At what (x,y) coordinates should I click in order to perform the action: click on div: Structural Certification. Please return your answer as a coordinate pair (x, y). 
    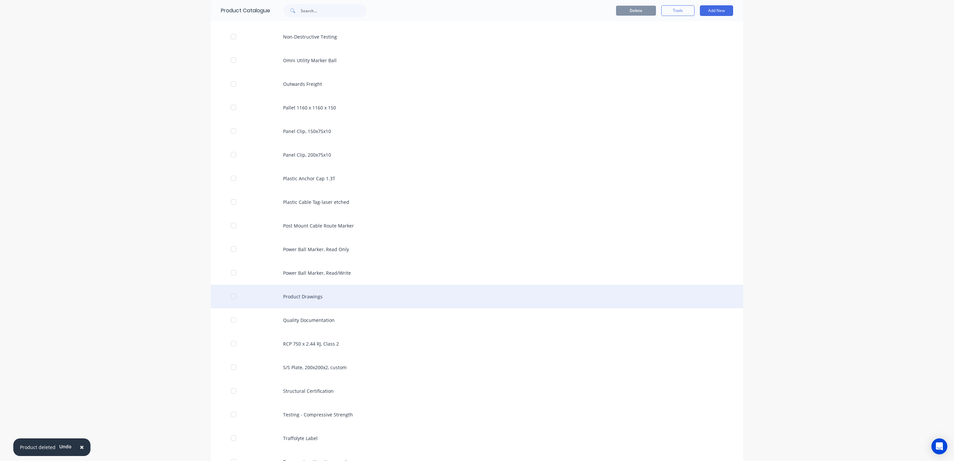
    Looking at the image, I should click on (477, 391).